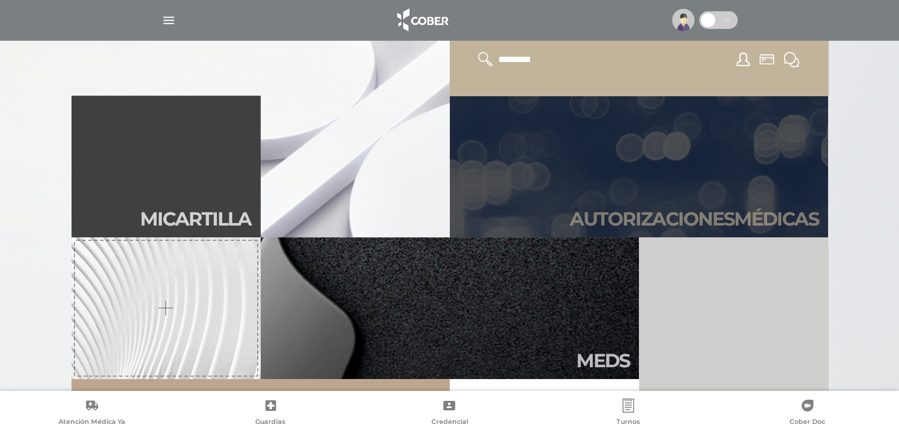 The width and height of the screenshot is (899, 431). I want to click on a: Credencial, so click(449, 414).